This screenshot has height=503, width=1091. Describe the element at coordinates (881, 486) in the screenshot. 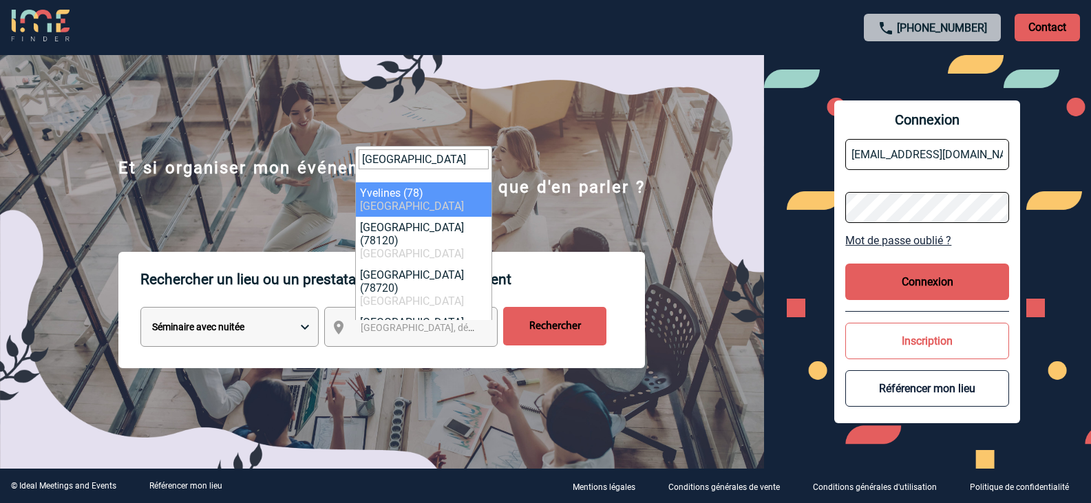

I see `a: Conditions générales d'utilisation` at that location.